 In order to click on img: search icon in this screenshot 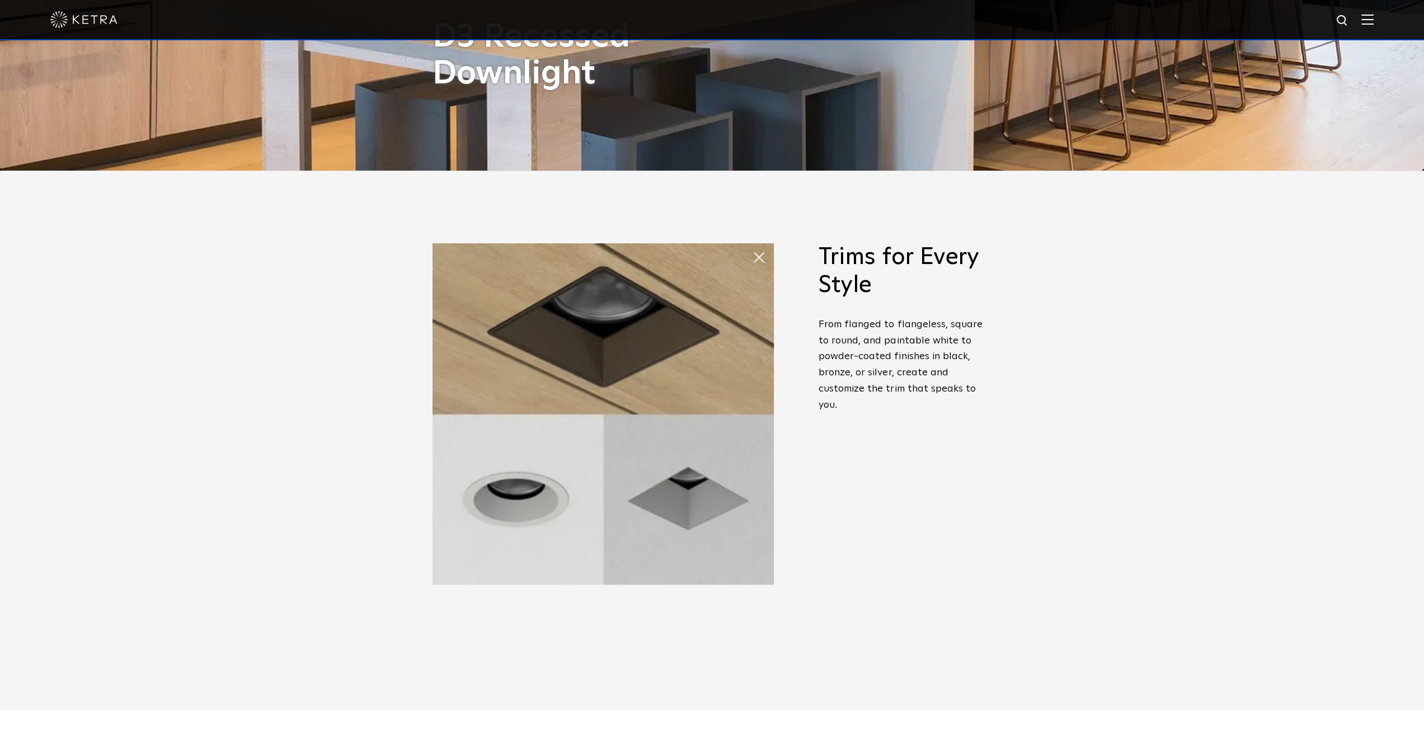, I will do `click(1342, 21)`.